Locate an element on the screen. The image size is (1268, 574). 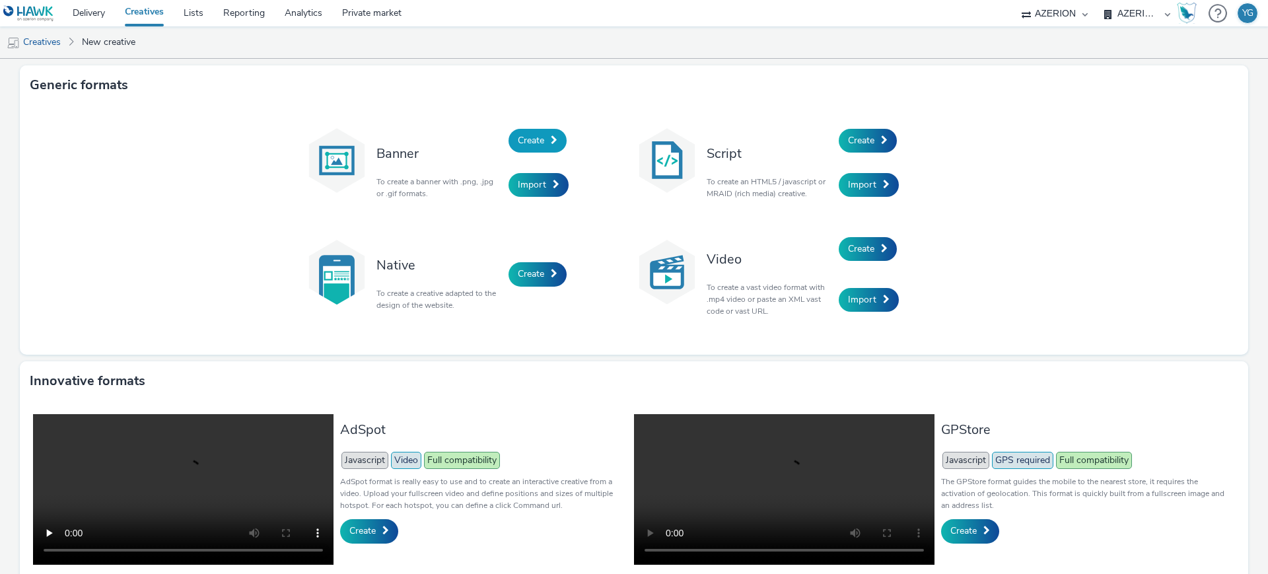
h3: GPStore is located at coordinates (1084, 429).